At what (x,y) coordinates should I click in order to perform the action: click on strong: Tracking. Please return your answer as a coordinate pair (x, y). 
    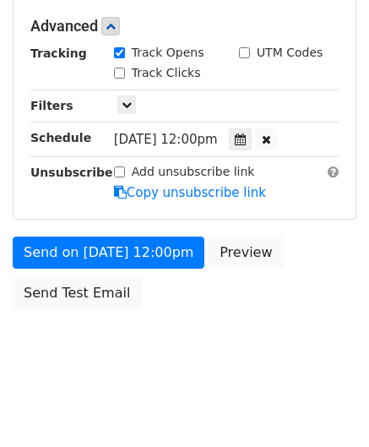
    Looking at the image, I should click on (58, 53).